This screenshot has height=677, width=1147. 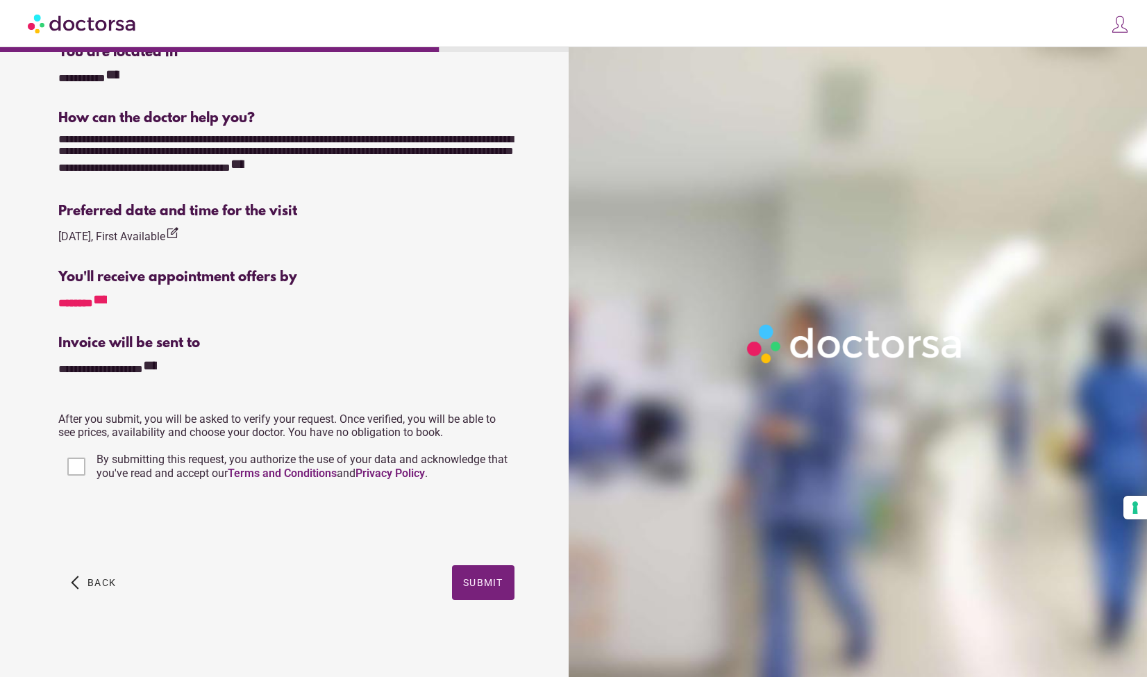 I want to click on img: icons8-customer-100.png, so click(x=1120, y=24).